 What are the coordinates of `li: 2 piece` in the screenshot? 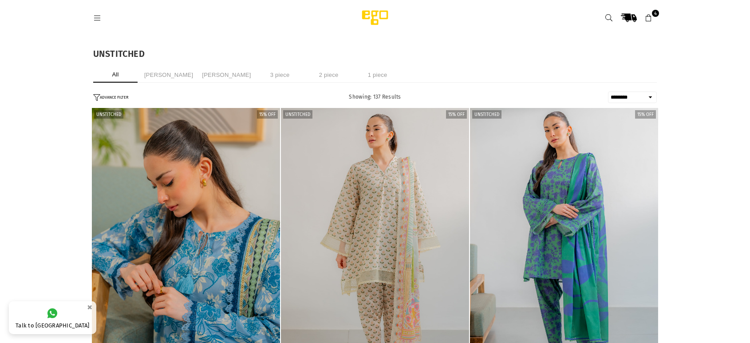 It's located at (329, 75).